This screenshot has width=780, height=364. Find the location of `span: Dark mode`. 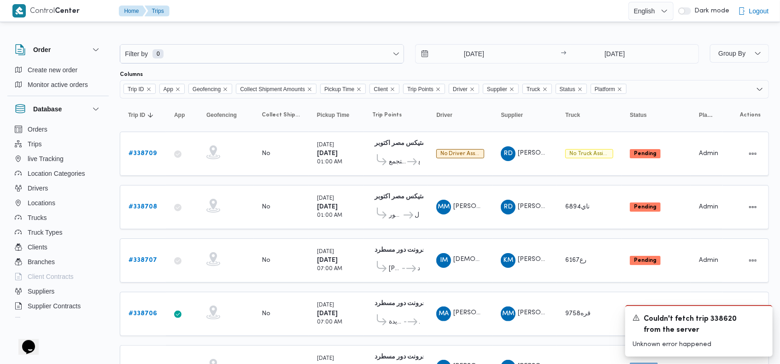

span: Dark mode is located at coordinates (710, 11).